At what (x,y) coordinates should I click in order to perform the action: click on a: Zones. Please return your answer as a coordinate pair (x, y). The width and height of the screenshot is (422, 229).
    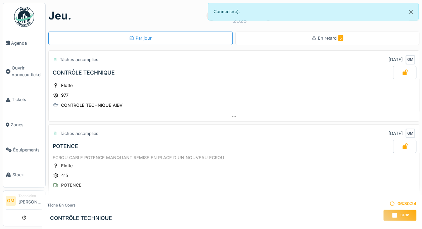
    Looking at the image, I should click on (24, 125).